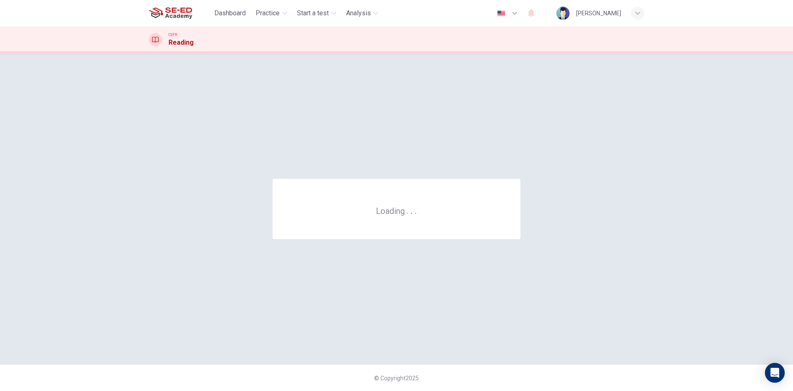  I want to click on img: Profile picture, so click(563, 13).